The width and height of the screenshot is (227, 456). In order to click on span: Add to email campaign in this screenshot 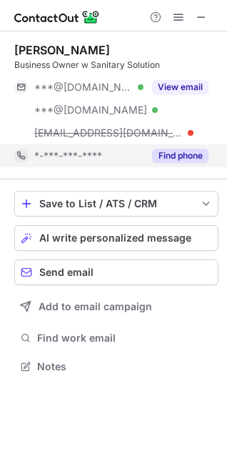, I will do `click(95, 306)`.